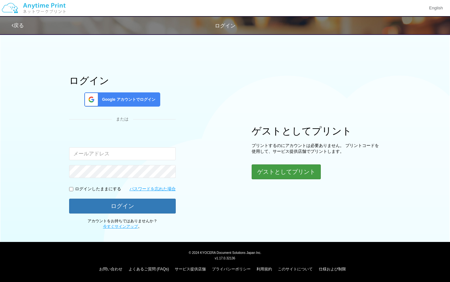 The image size is (450, 282). Describe the element at coordinates (225, 258) in the screenshot. I see `span: v1.17.0.32136` at that location.